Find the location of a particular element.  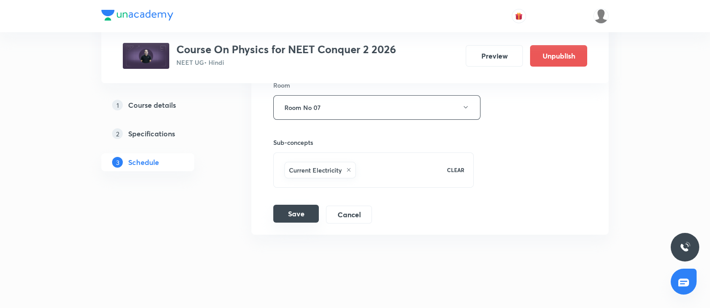

button: Preview is located at coordinates (494, 56).